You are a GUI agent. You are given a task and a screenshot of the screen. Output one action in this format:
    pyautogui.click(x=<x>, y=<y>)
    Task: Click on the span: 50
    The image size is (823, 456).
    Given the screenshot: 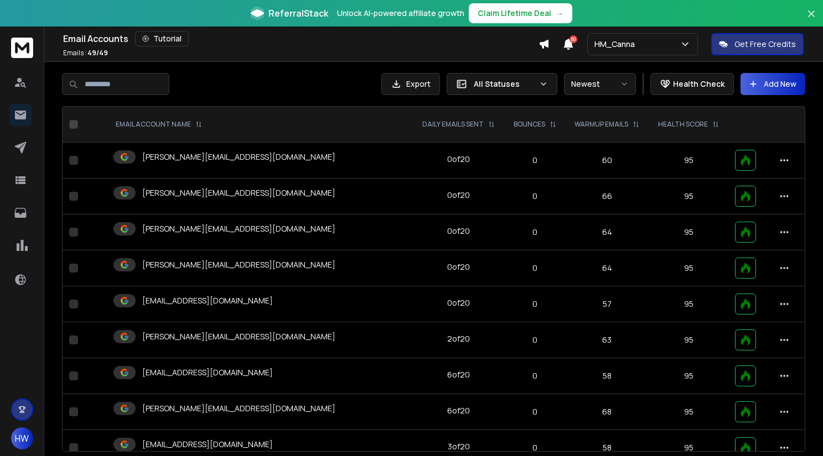 What is the action you would take?
    pyautogui.click(x=573, y=39)
    